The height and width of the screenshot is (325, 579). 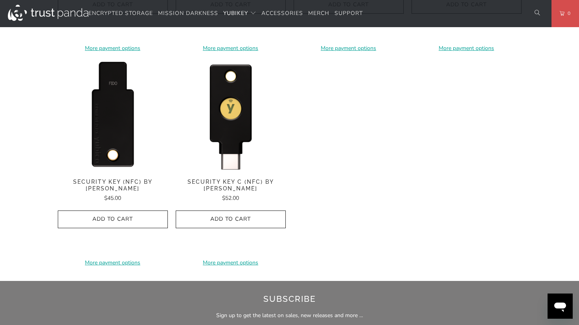 What do you see at coordinates (121, 13) in the screenshot?
I see `a: Encrypted Storage` at bounding box center [121, 13].